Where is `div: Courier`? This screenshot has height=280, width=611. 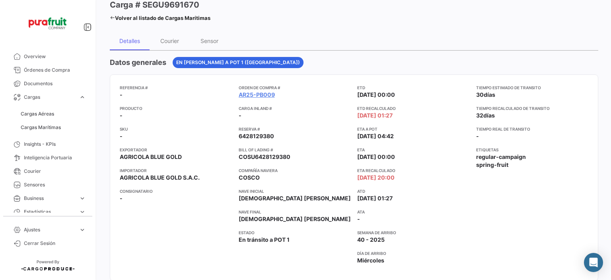
div: Courier is located at coordinates (169, 41).